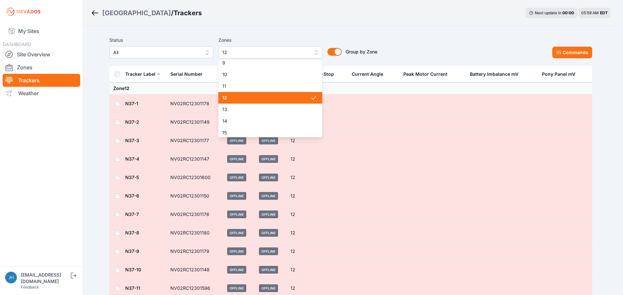 Image resolution: width=623 pixels, height=295 pixels. What do you see at coordinates (266, 75) in the screenshot?
I see `span: 10` at bounding box center [266, 75].